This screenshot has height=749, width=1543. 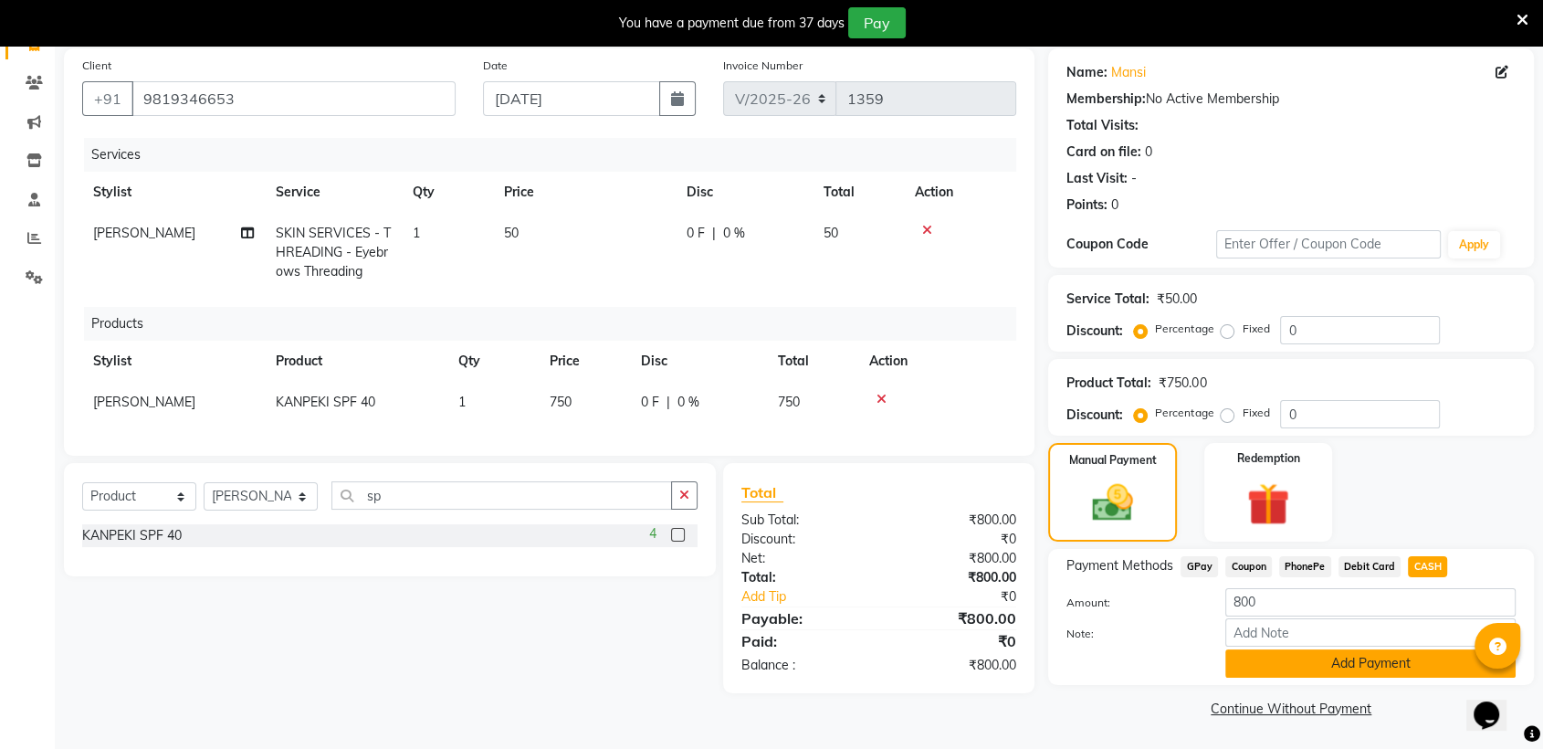 What do you see at coordinates (1267, 458) in the screenshot?
I see `label: Redemption` at bounding box center [1267, 458].